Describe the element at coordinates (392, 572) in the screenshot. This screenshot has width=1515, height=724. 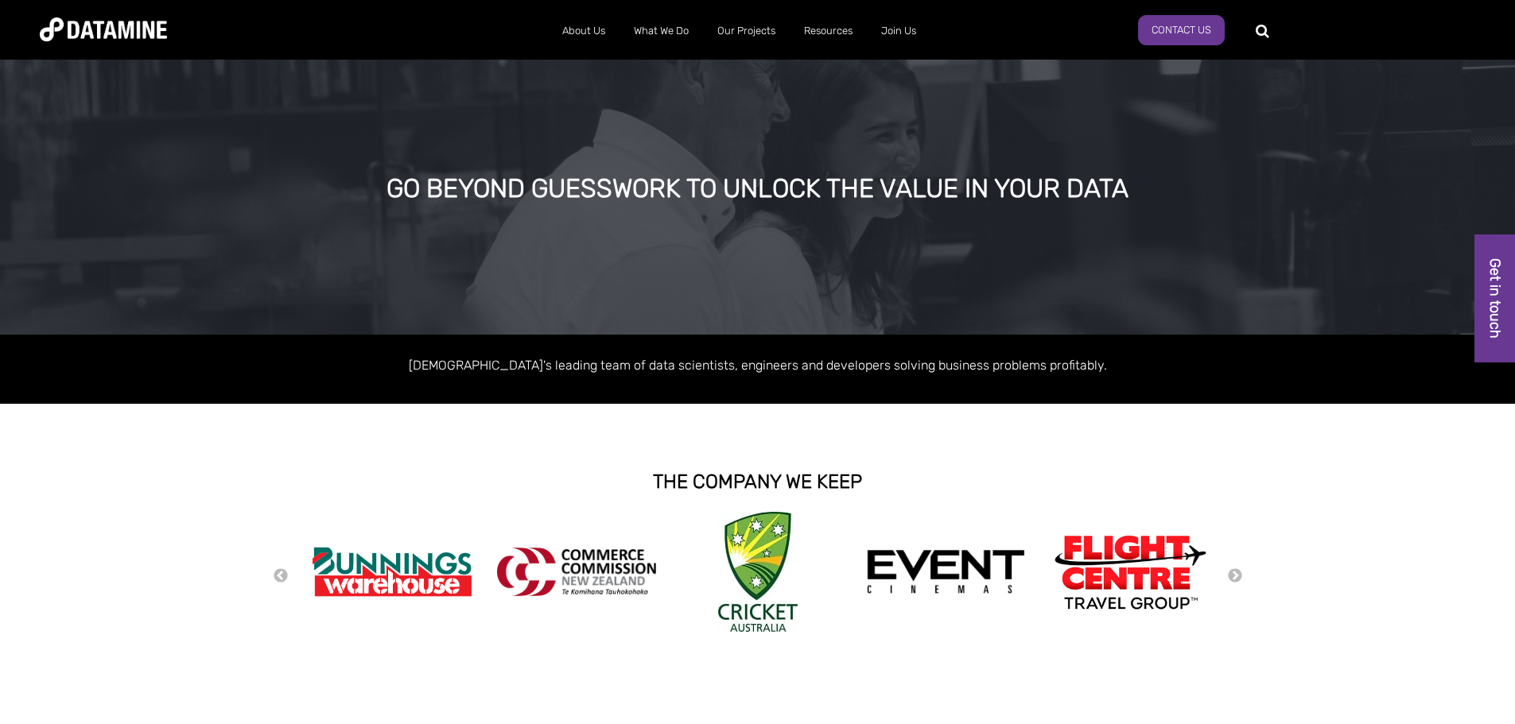
I see `img: Bunnings Warehouse` at that location.